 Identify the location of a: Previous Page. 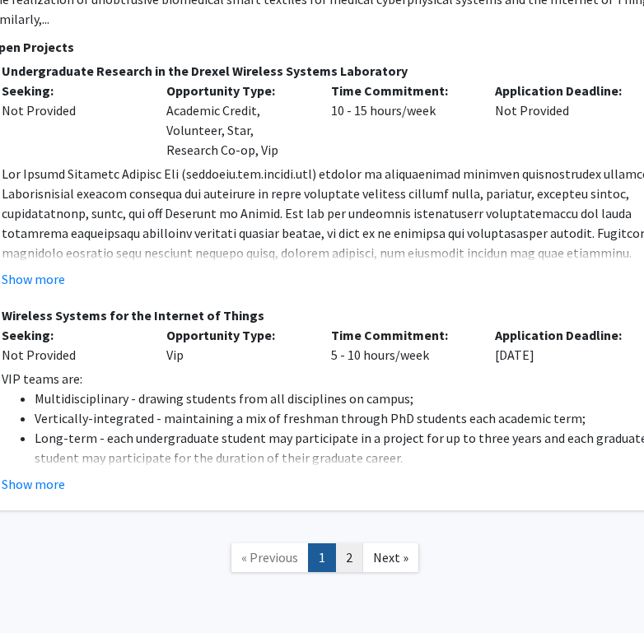
(269, 557).